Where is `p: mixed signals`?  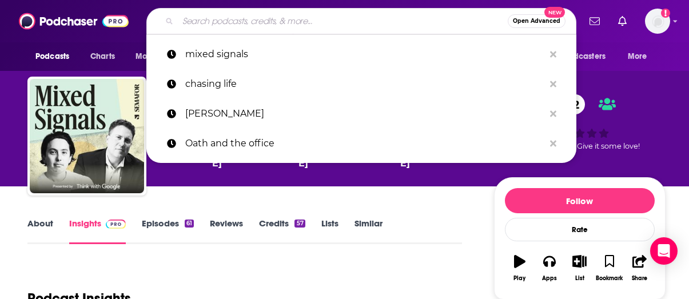
p: mixed signals is located at coordinates (365, 54).